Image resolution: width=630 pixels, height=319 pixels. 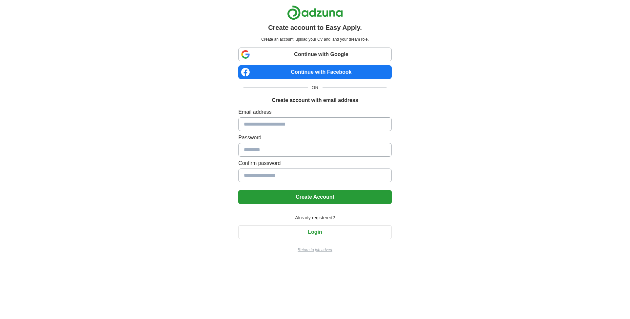 What do you see at coordinates (315, 163) in the screenshot?
I see `label: Confirm password` at bounding box center [315, 163].